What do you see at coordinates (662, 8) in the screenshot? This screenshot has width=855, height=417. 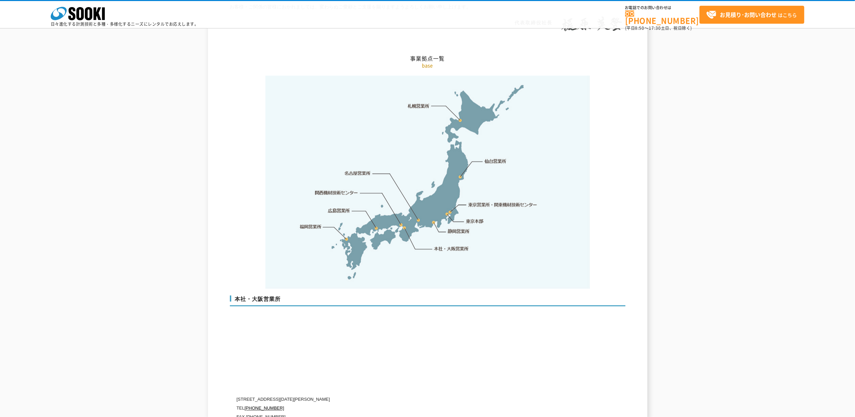 I see `span: お電話でのお問い合わせは` at bounding box center [662, 8].